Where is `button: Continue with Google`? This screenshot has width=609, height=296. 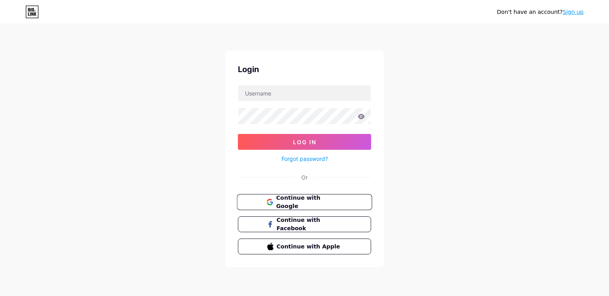 button: Continue with Google is located at coordinates (304, 202).